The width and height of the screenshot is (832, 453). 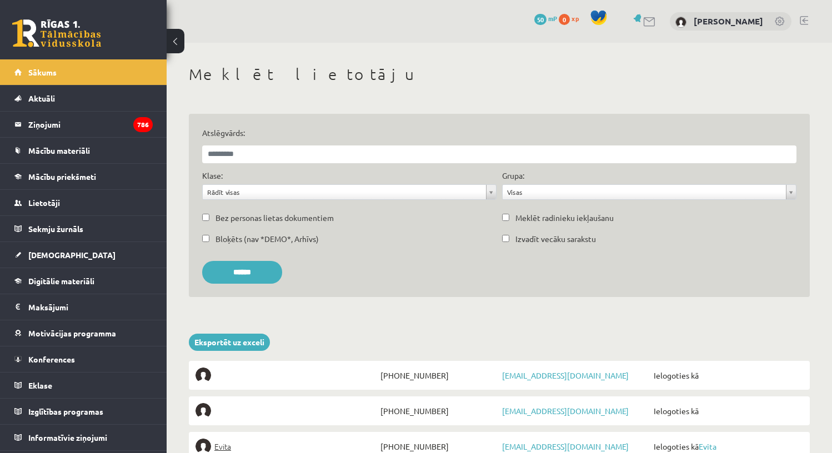 I want to click on span: Rādīt visas, so click(x=344, y=192).